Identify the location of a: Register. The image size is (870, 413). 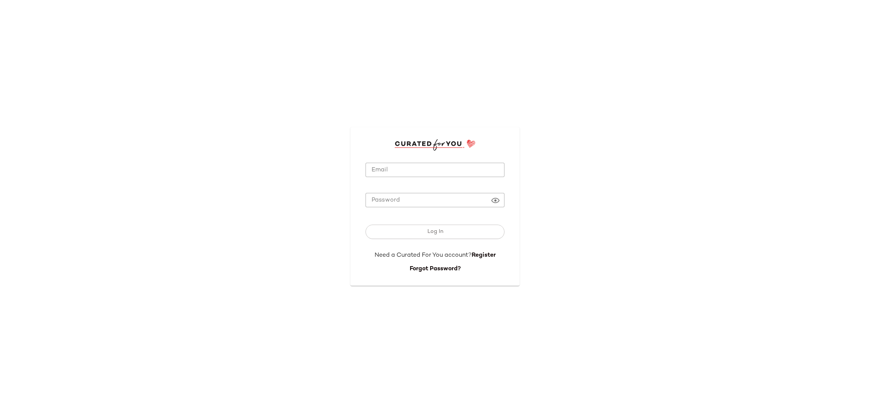
(484, 255).